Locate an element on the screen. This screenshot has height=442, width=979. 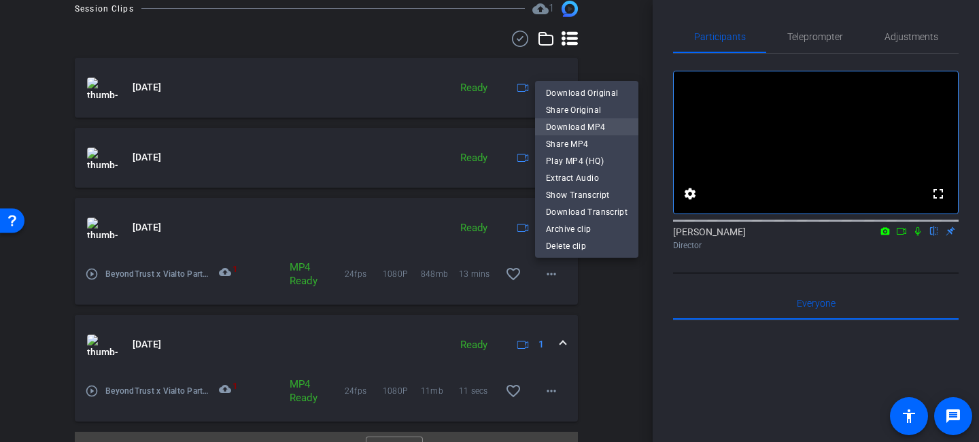
span: Share Original is located at coordinates (587, 110).